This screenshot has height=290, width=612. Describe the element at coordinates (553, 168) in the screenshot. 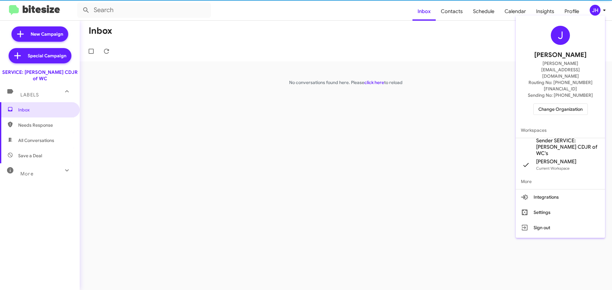

I see `span: Current Workspace` at that location.